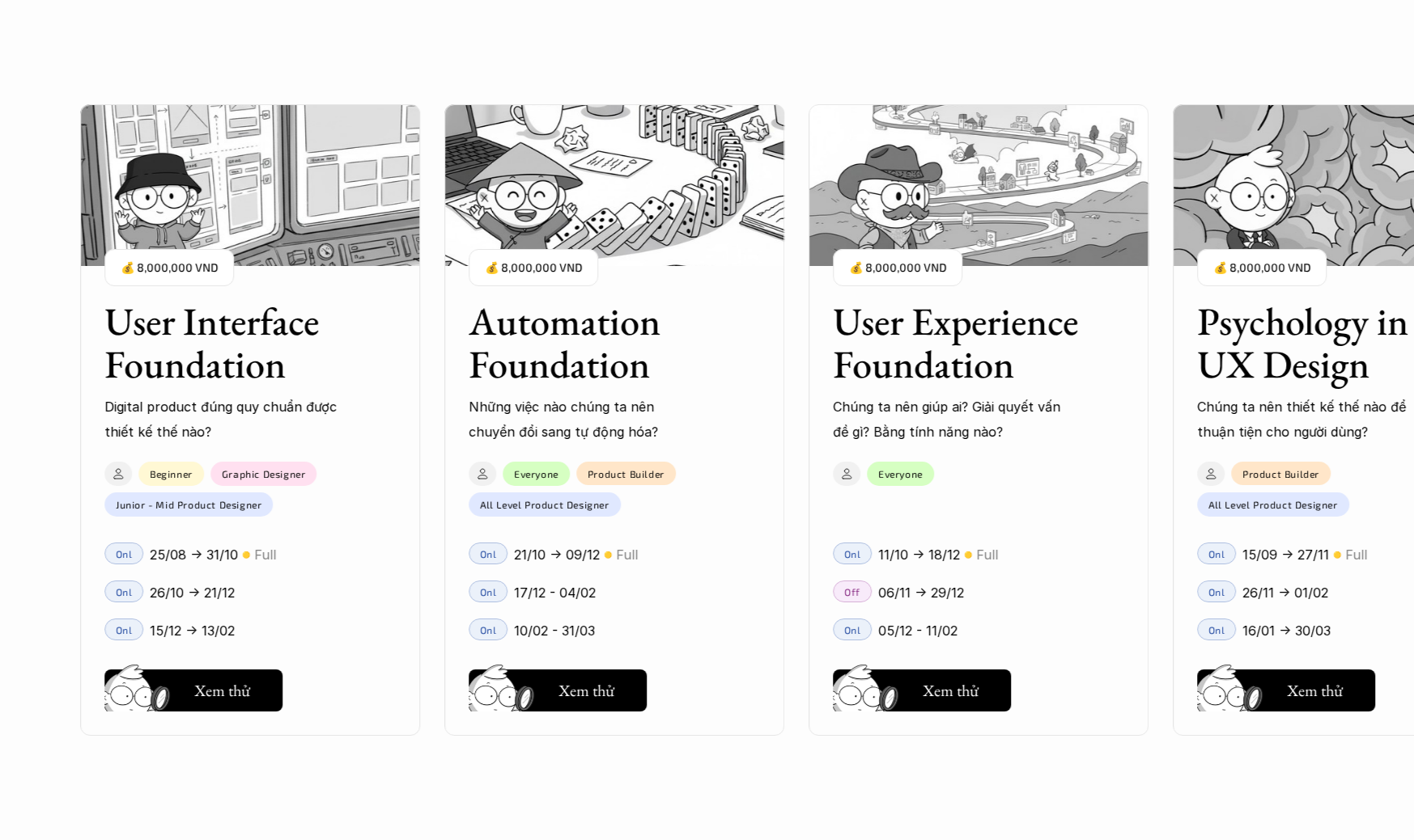 This screenshot has width=1414, height=840. I want to click on p: 10/02 - 31/03, so click(554, 631).